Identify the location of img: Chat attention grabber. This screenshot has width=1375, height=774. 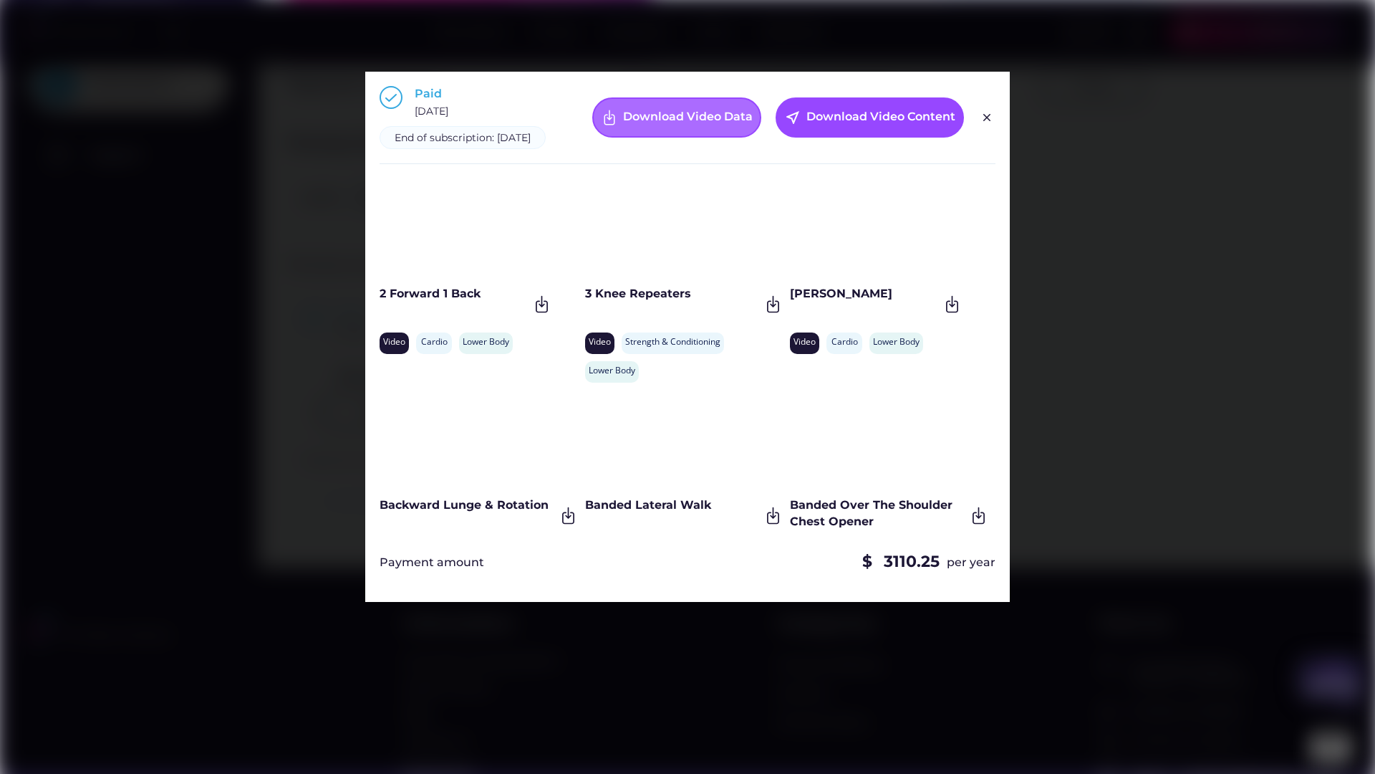
(42, 33).